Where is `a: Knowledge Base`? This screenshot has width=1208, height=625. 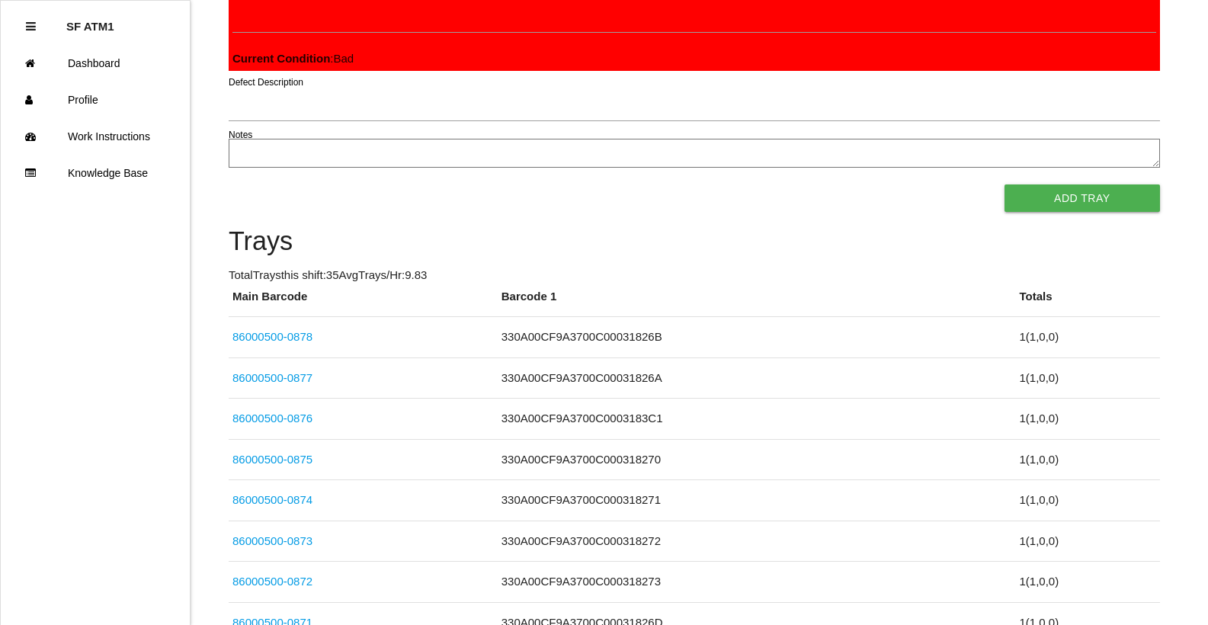
a: Knowledge Base is located at coordinates (95, 173).